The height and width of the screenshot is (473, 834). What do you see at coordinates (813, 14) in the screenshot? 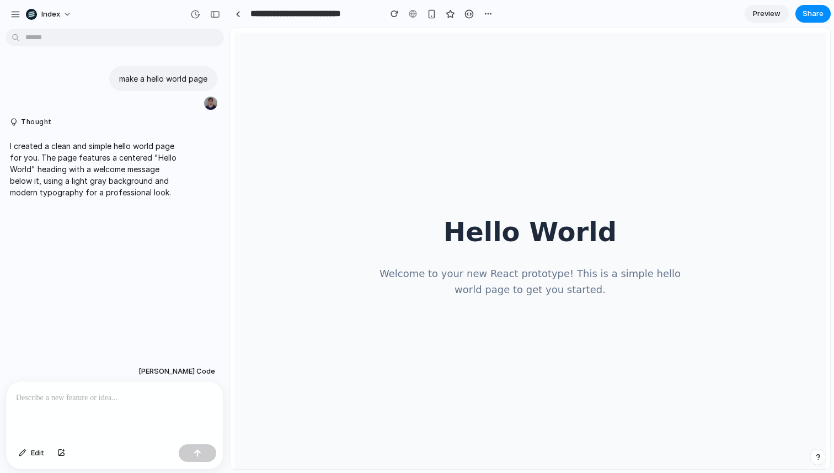
I see `button: Share` at bounding box center [813, 14].